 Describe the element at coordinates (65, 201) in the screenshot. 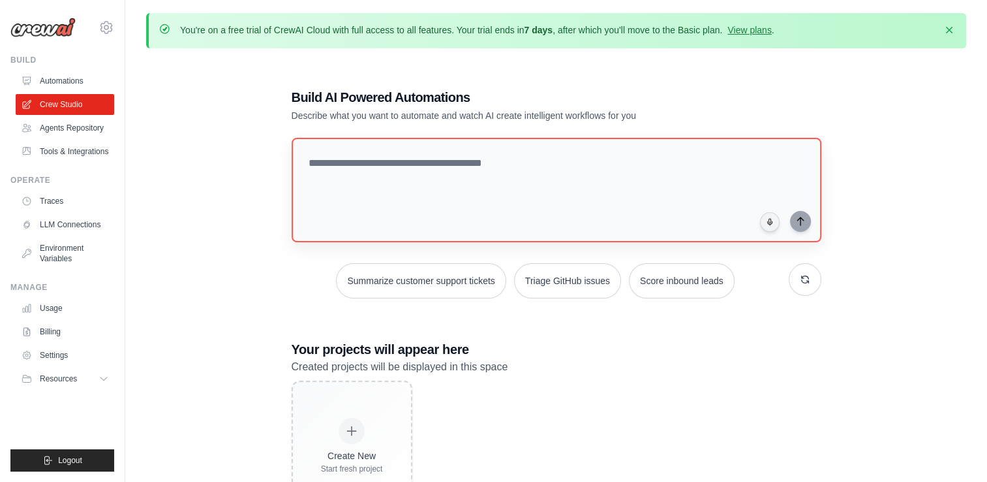

I see `a: Traces` at that location.